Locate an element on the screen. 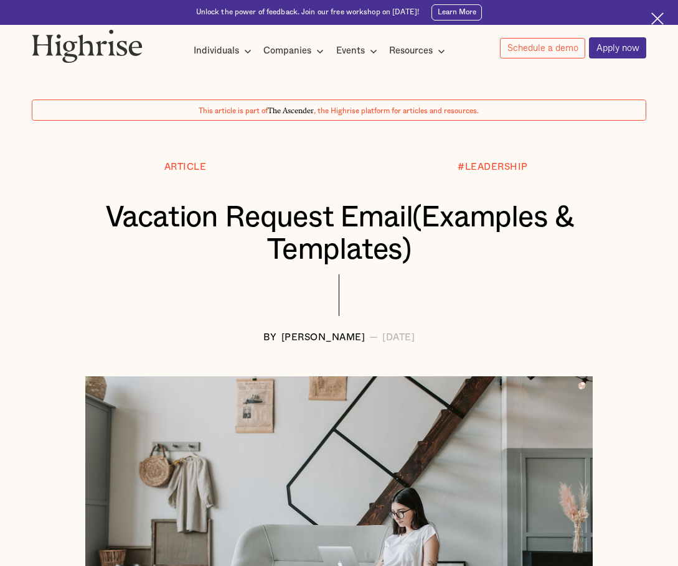 This screenshot has height=566, width=678. span: The Ascender is located at coordinates (291, 109).